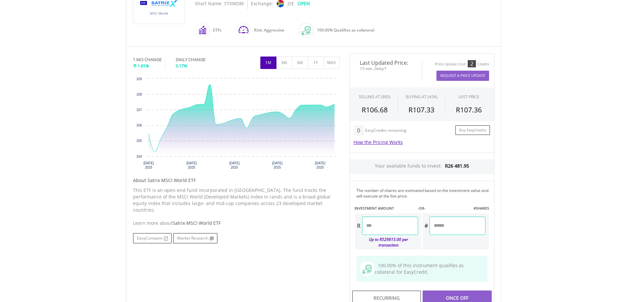  Describe the element at coordinates (139, 157) in the screenshot. I see `text: 104` at that location.